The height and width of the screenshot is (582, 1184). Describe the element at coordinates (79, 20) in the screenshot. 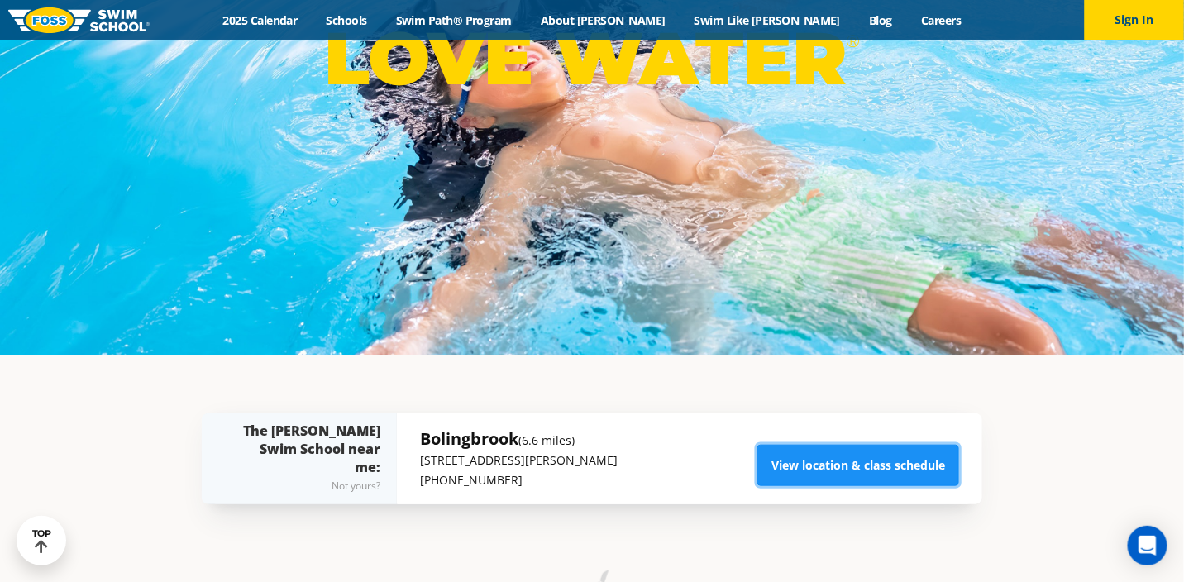

I see `img: FOSS Swim School Logo` at that location.